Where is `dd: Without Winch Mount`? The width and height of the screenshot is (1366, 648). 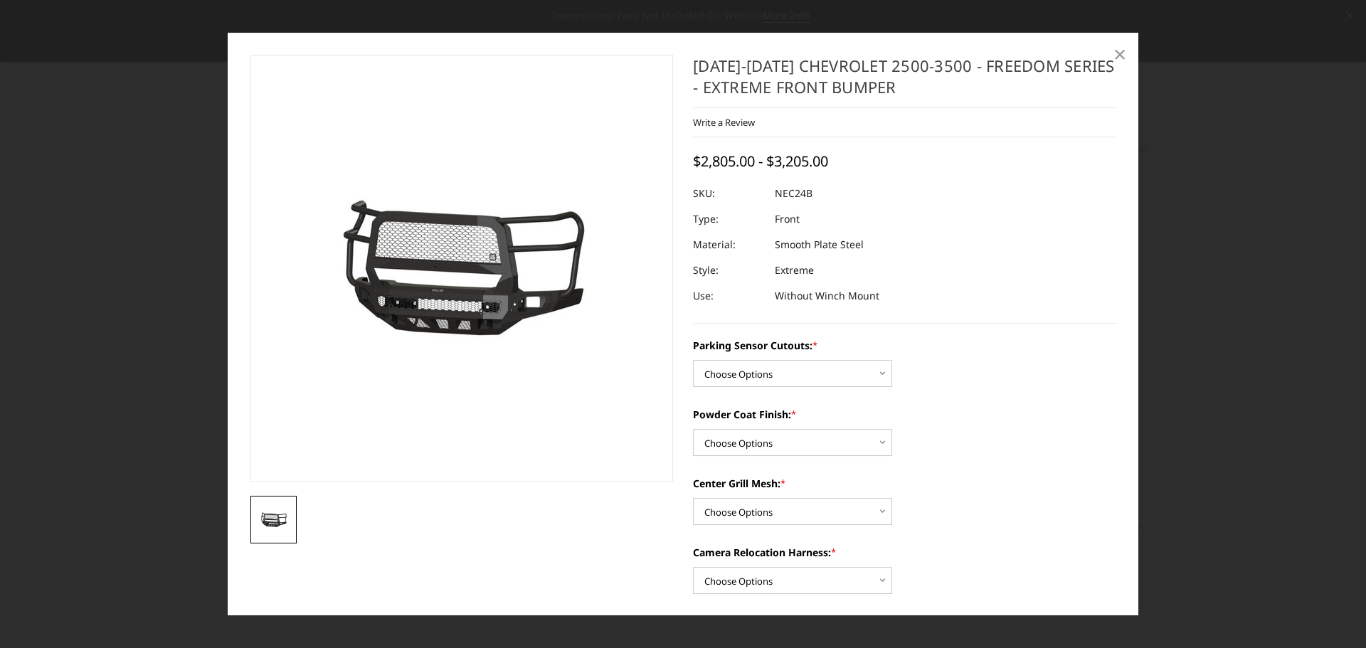
dd: Without Winch Mount is located at coordinates (826, 296).